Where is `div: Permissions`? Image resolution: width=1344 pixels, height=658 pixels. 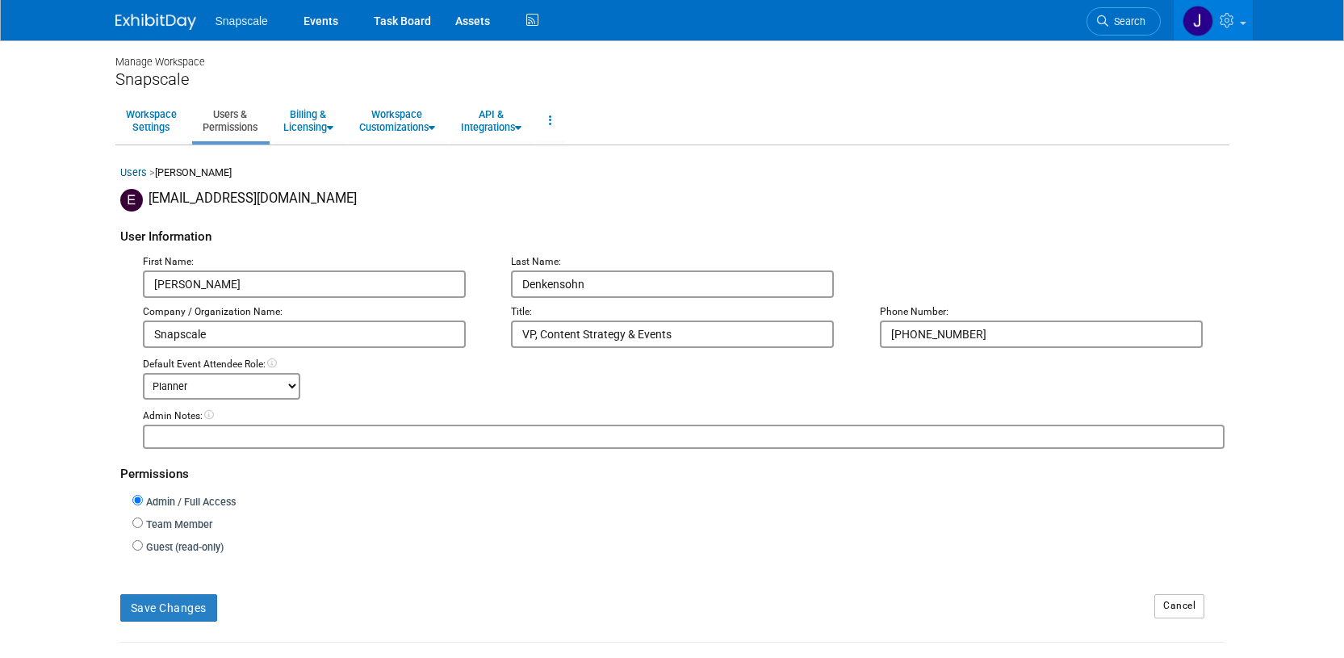 div: Permissions is located at coordinates (673, 470).